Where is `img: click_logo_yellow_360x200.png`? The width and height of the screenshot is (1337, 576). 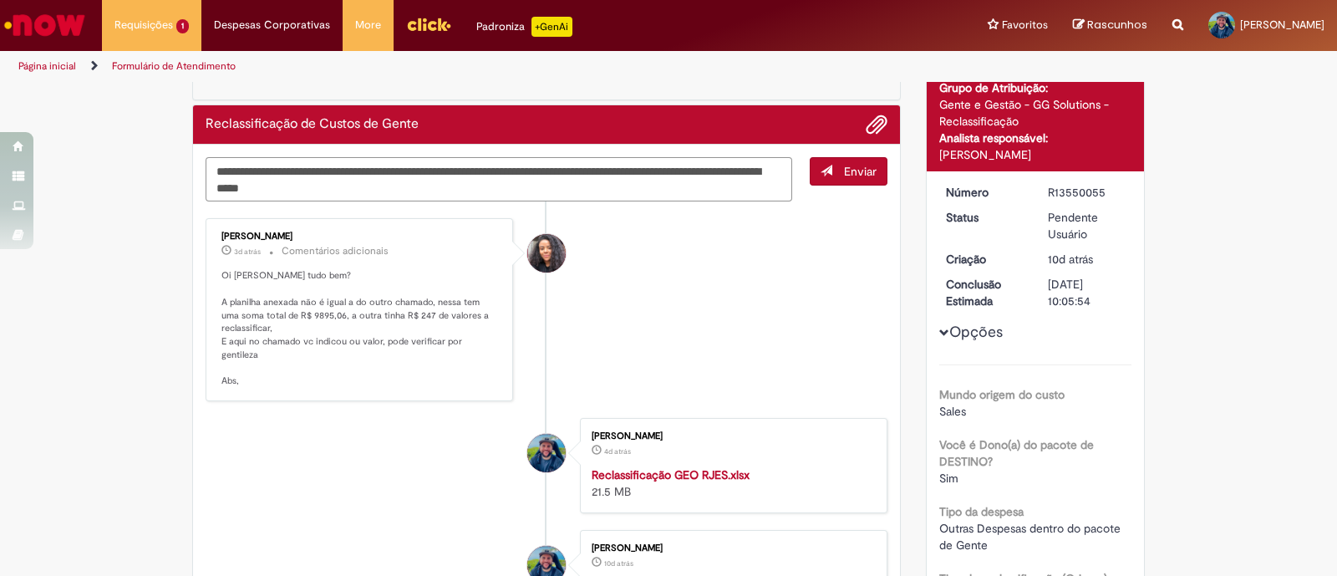
img: click_logo_yellow_360x200.png is located at coordinates (429, 24).